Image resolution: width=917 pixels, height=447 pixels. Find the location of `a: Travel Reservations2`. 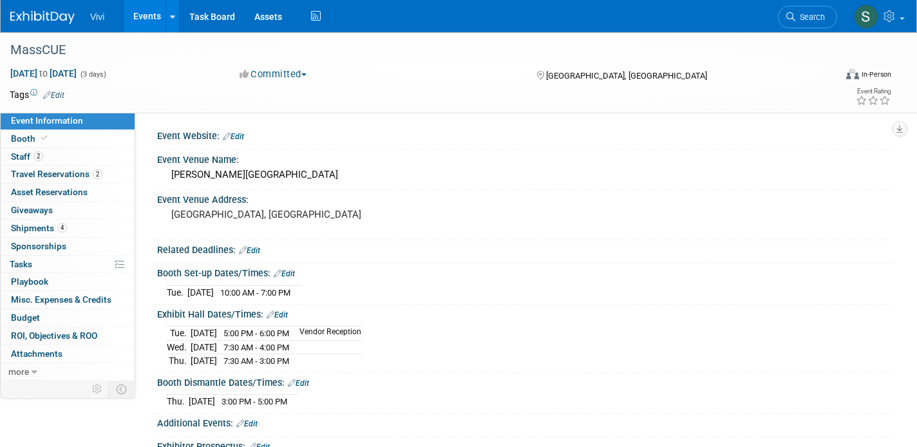

a: Travel Reservations2 is located at coordinates (68, 174).